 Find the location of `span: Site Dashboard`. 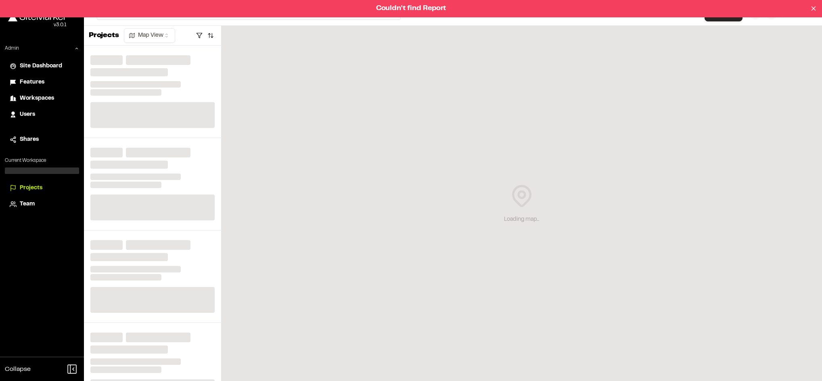

span: Site Dashboard is located at coordinates (41, 66).